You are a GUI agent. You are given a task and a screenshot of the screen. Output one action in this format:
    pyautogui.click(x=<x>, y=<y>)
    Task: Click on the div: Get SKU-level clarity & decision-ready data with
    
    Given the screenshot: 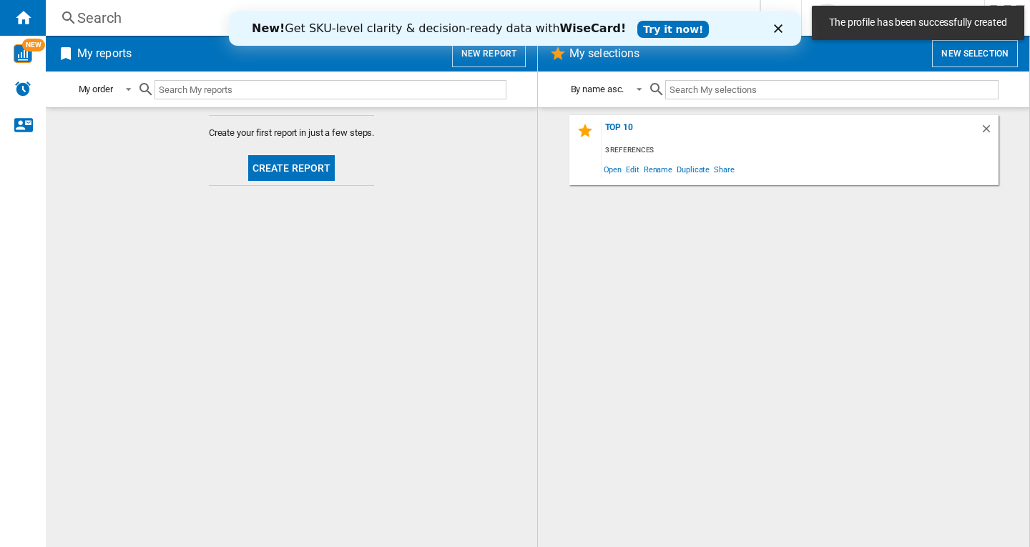 What is the action you would take?
    pyautogui.click(x=210, y=17)
    